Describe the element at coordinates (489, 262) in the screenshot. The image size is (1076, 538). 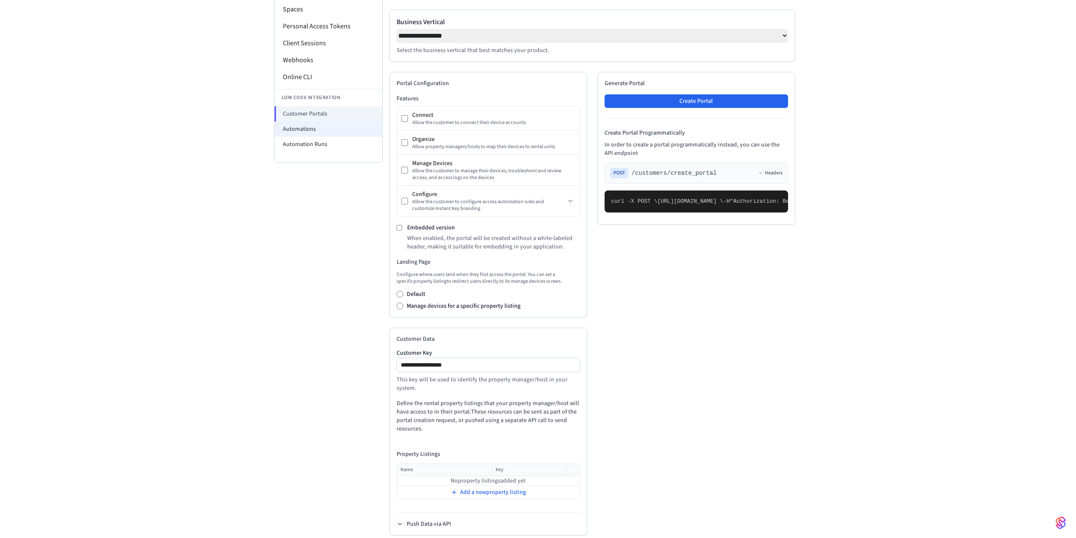
I see `h3: Landing Page` at that location.